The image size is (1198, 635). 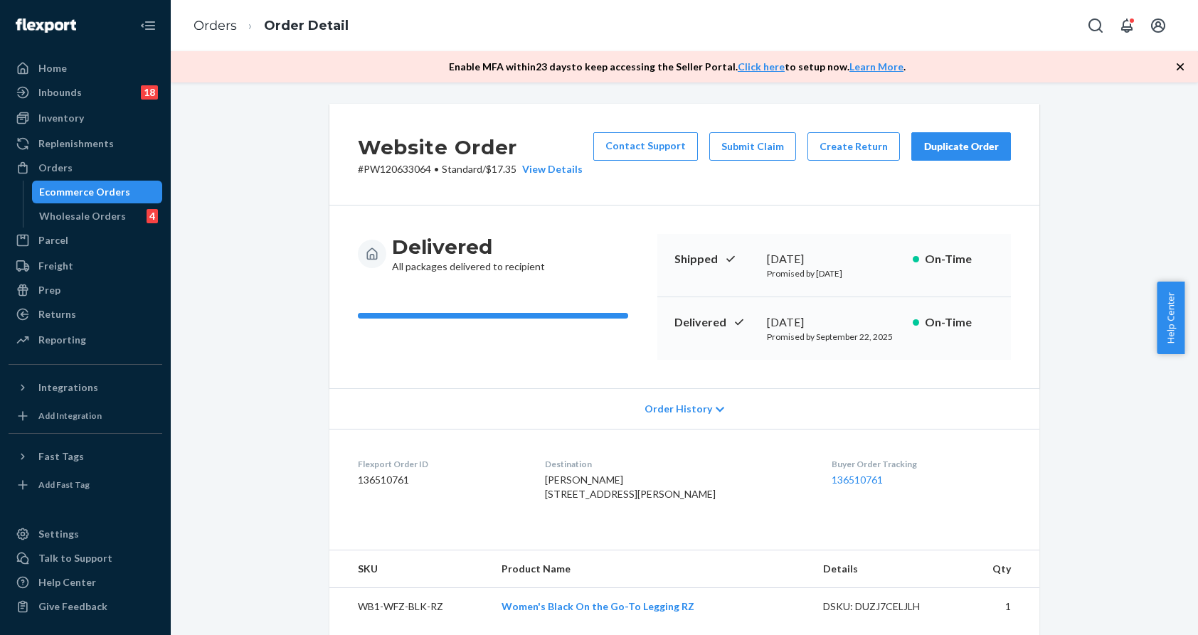 What do you see at coordinates (67, 583) in the screenshot?
I see `div: Help Center` at bounding box center [67, 583].